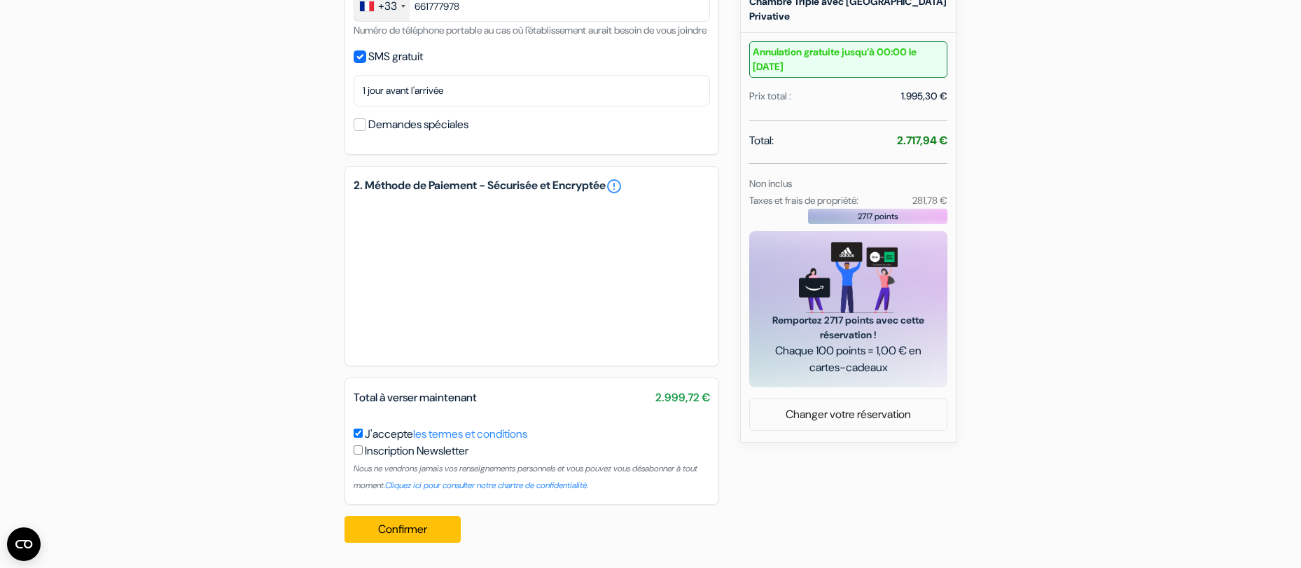 The image size is (1301, 568). Describe the element at coordinates (804, 200) in the screenshot. I see `small: Taxes et frais de propriété:` at that location.